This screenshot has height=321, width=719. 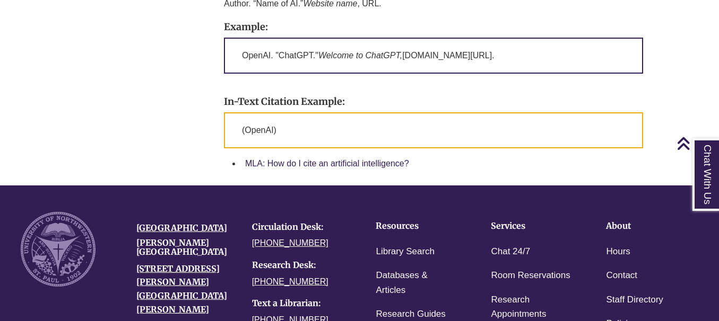 What do you see at coordinates (302, 228) in the screenshot?
I see `h4: Circulation Desk:` at bounding box center [302, 228].